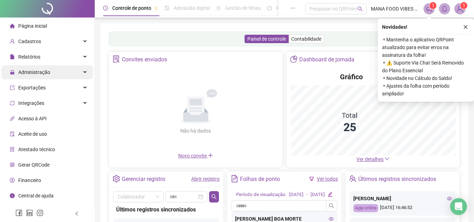  What do you see at coordinates (373, 159) in the screenshot?
I see `a: Ver detalhes down` at bounding box center [373, 159].